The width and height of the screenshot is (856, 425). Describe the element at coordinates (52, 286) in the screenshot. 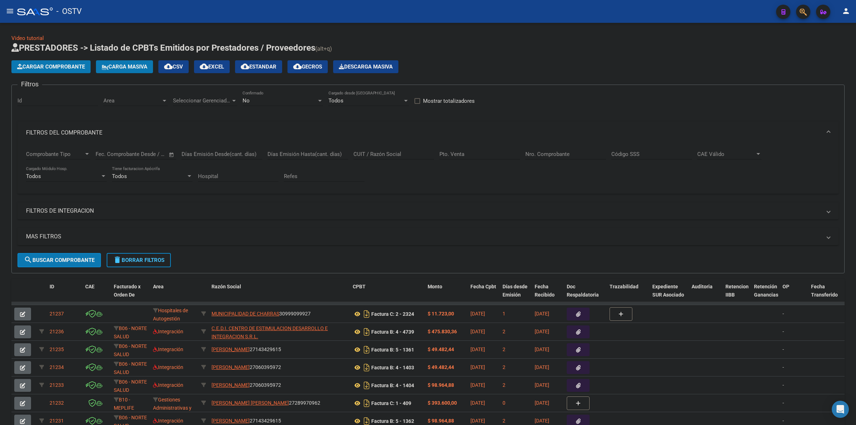

I see `span: ID` at that location.